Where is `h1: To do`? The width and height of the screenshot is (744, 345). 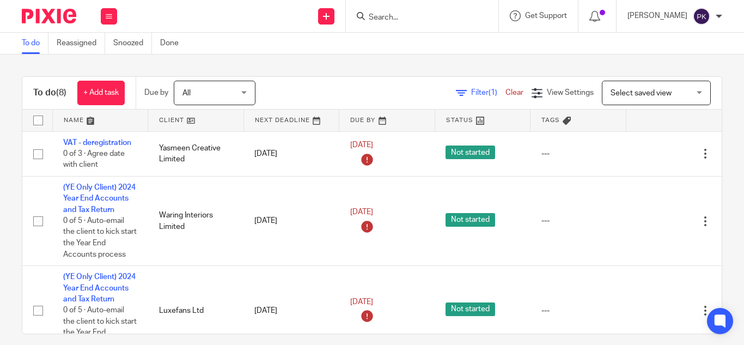 h1: To do is located at coordinates (50, 93).